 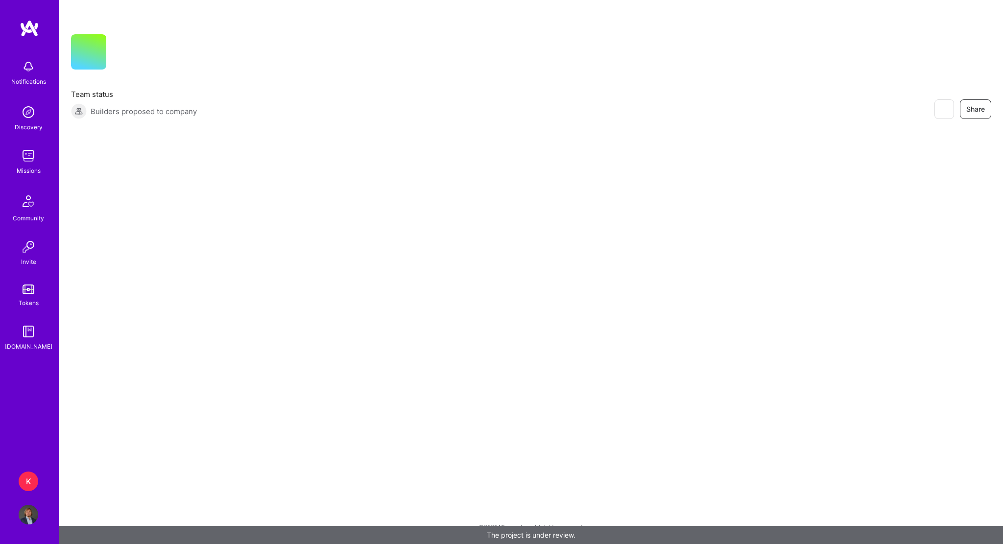 I want to click on img: User Avatar, so click(x=28, y=515).